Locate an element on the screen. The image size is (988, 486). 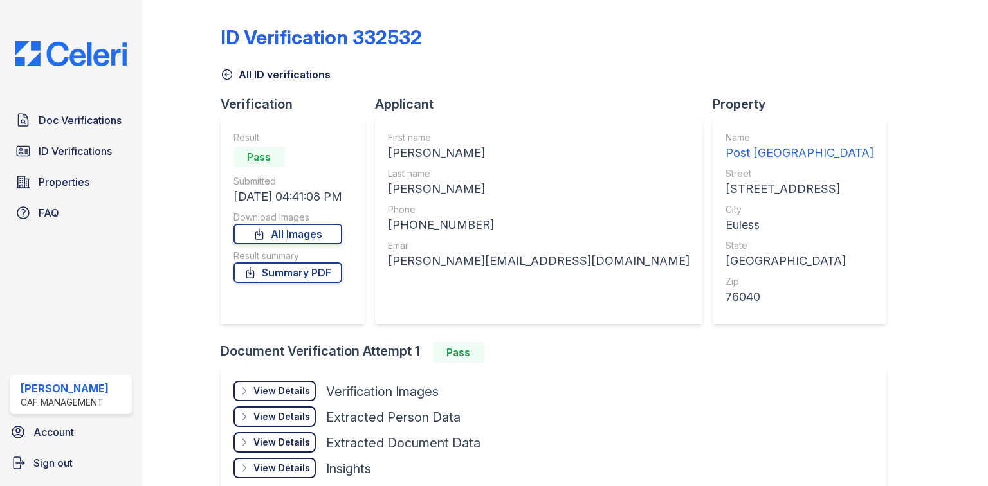
img: CE_Logo_Blue-a8612792a0a2168367f1c8372b55b34899dd931a85d93a1a3d3e32e68fde9ad4.png is located at coordinates (71, 53).